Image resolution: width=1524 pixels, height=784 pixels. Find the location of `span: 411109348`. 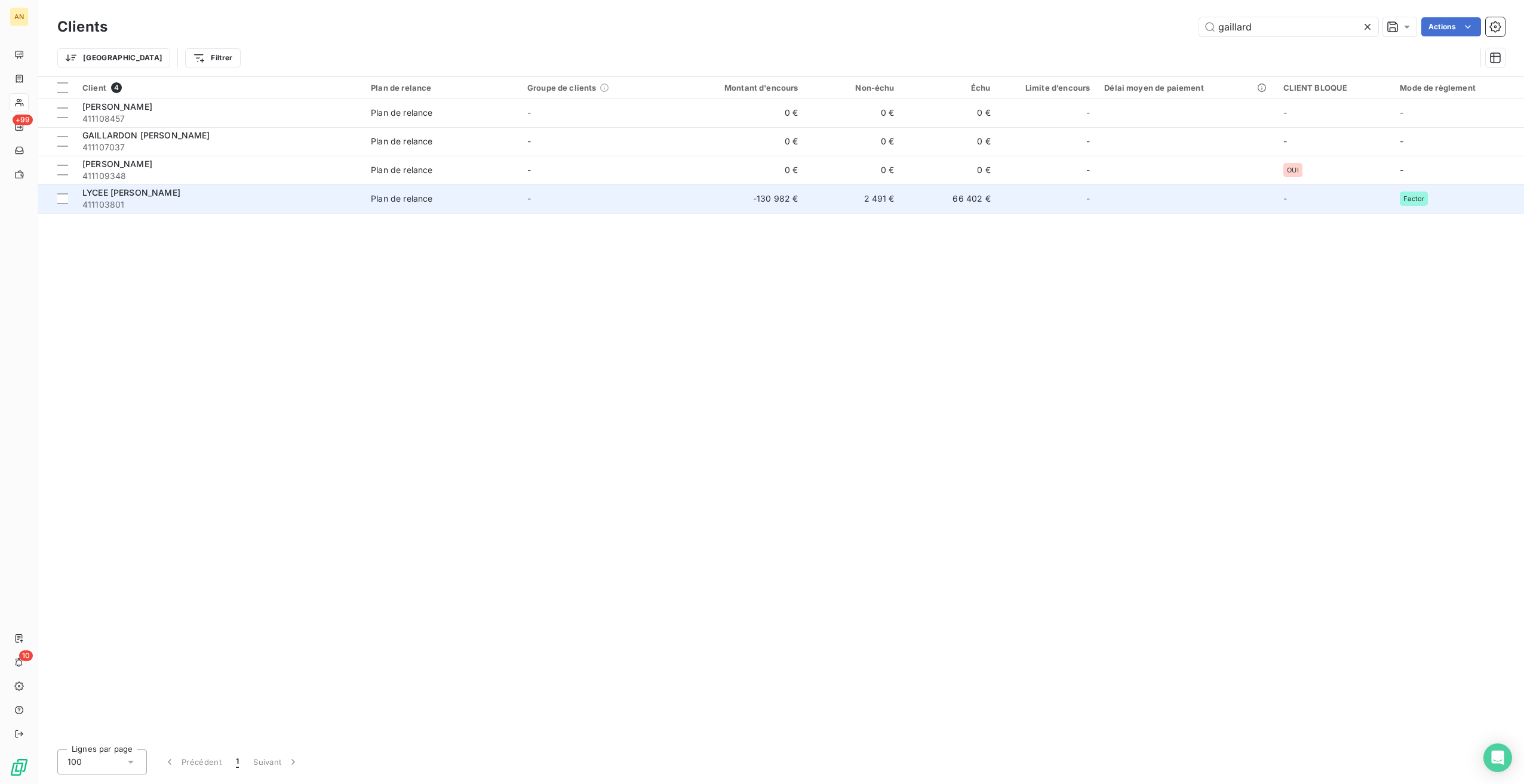

span: 411109348 is located at coordinates (219, 176).